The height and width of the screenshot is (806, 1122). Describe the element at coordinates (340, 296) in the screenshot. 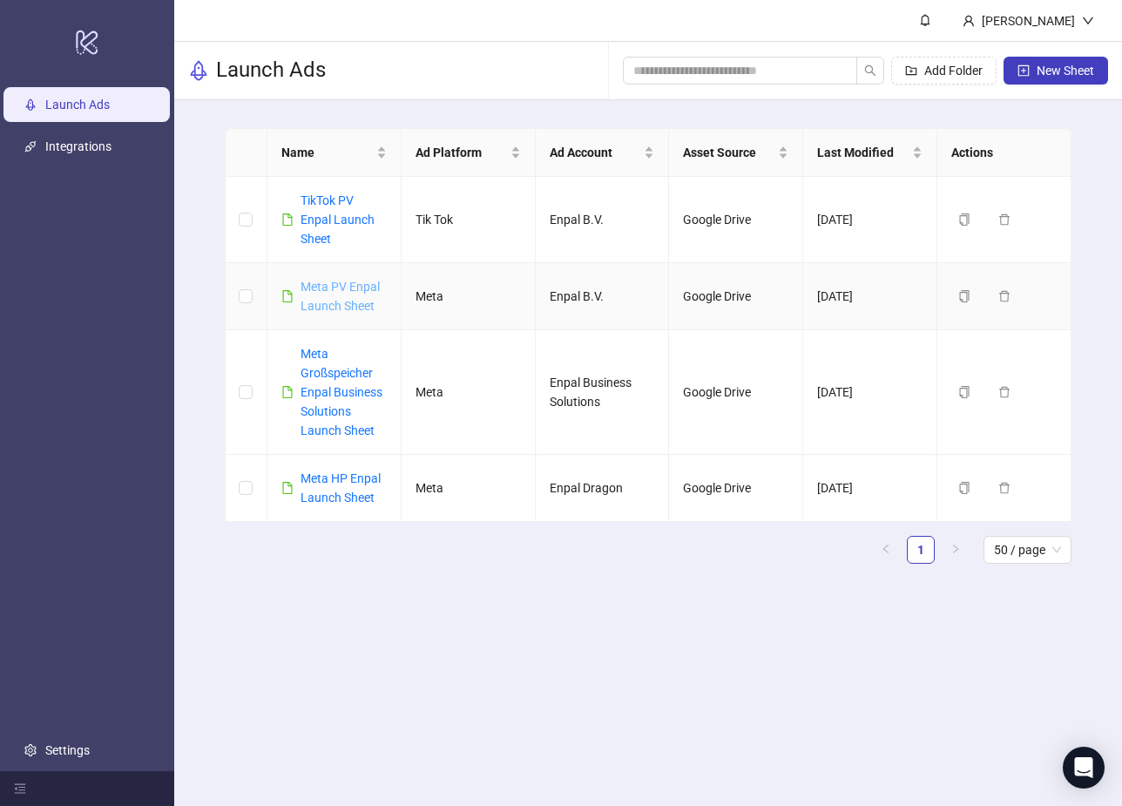

I see `a: Meta PV Enpal Launch Sheet` at that location.